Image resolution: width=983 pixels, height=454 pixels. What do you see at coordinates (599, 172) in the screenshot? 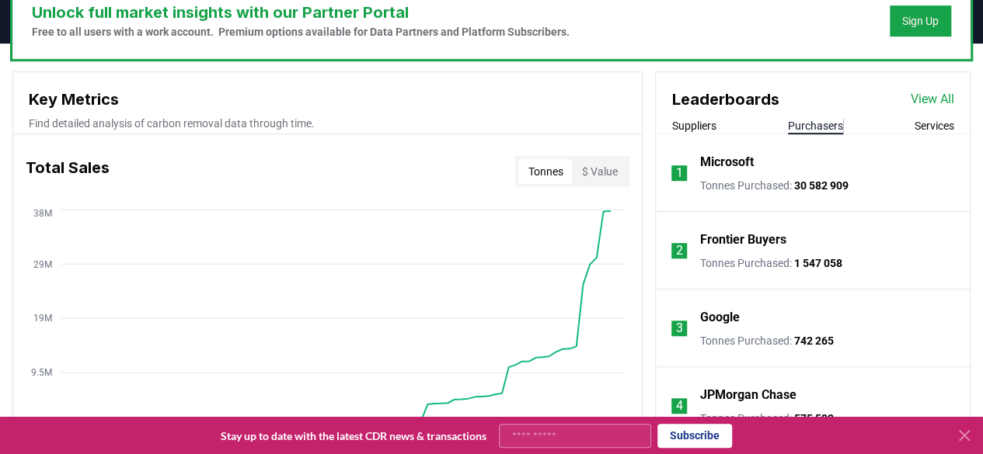
I see `button: $ Value` at bounding box center [599, 172].